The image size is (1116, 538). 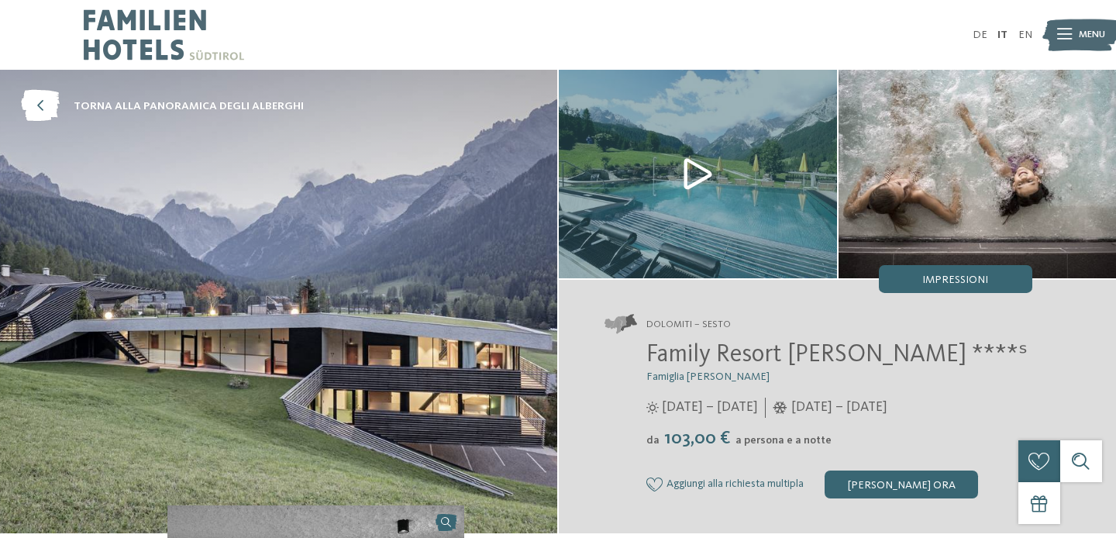 What do you see at coordinates (1002, 35) in the screenshot?
I see `a: IT` at bounding box center [1002, 35].